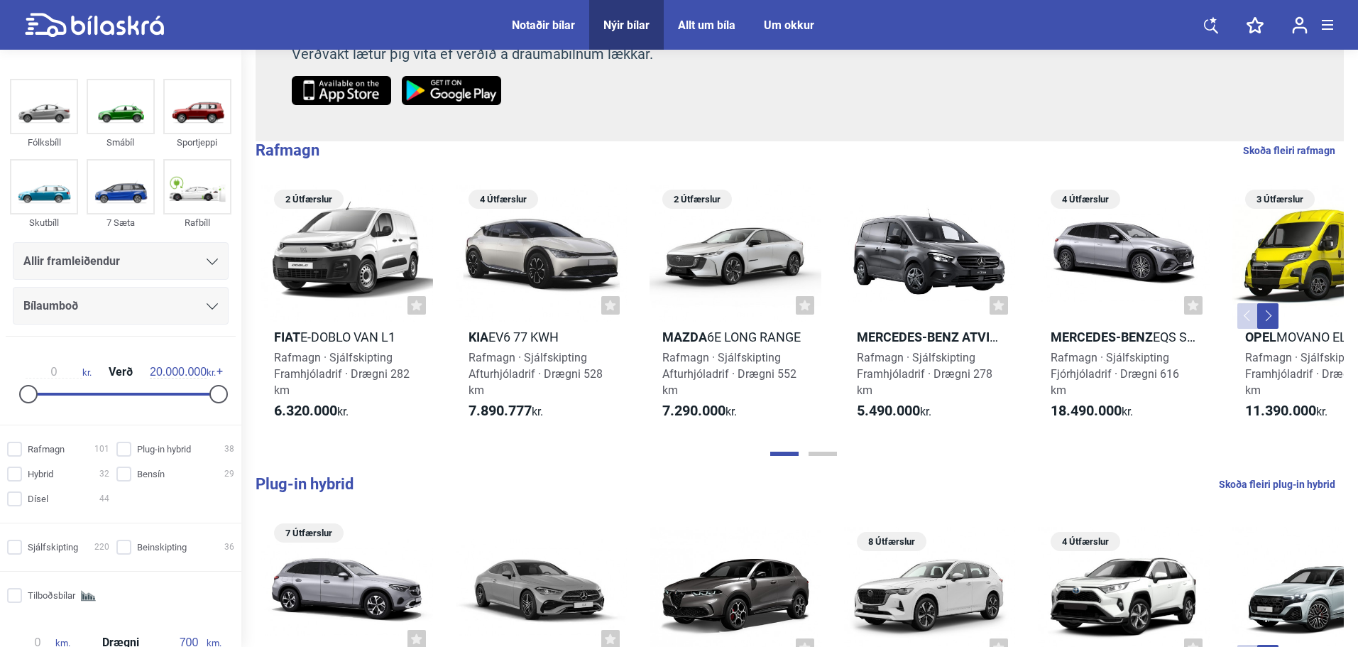 This screenshot has width=1358, height=647. Describe the element at coordinates (150, 473) in the screenshot. I see `span: Bensín` at that location.